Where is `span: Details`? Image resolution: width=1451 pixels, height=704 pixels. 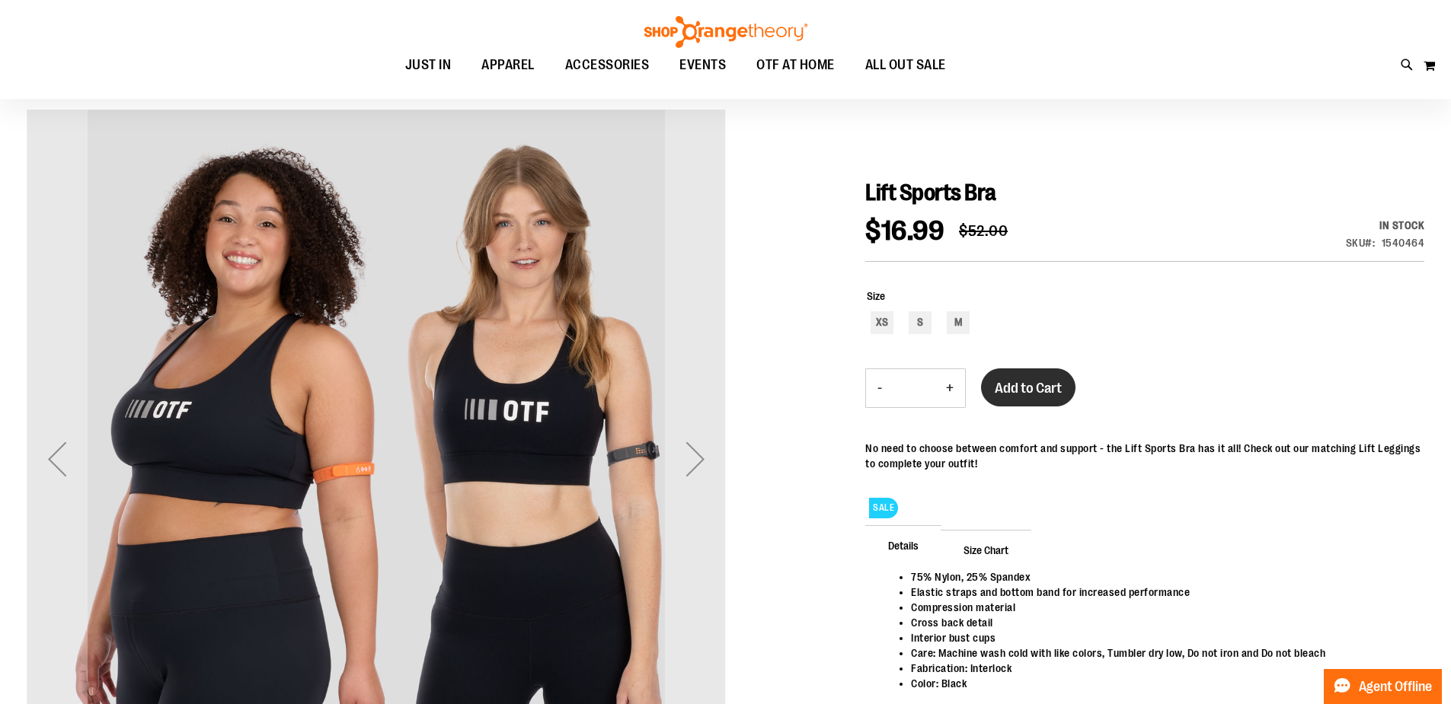
span: Details is located at coordinates (903, 545).